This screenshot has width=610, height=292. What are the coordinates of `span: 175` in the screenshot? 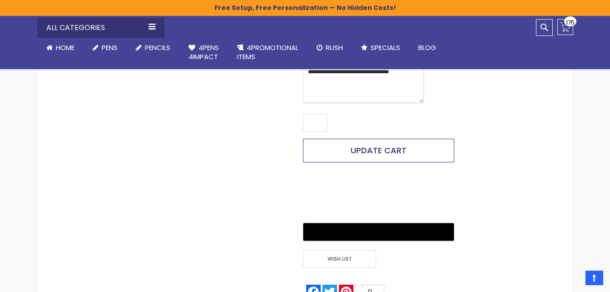 It's located at (570, 22).